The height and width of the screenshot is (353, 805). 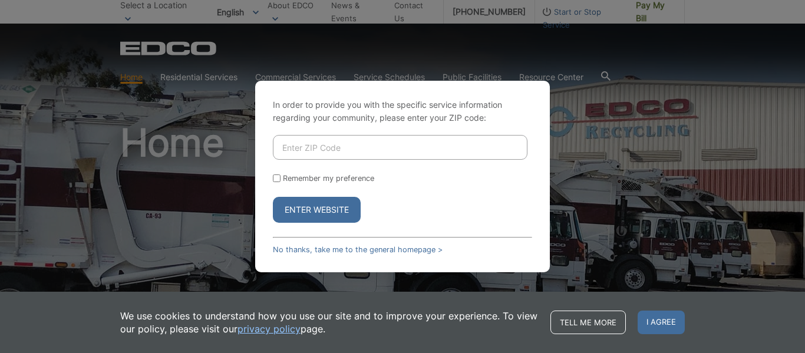 I want to click on label: Remember my preference, so click(x=328, y=178).